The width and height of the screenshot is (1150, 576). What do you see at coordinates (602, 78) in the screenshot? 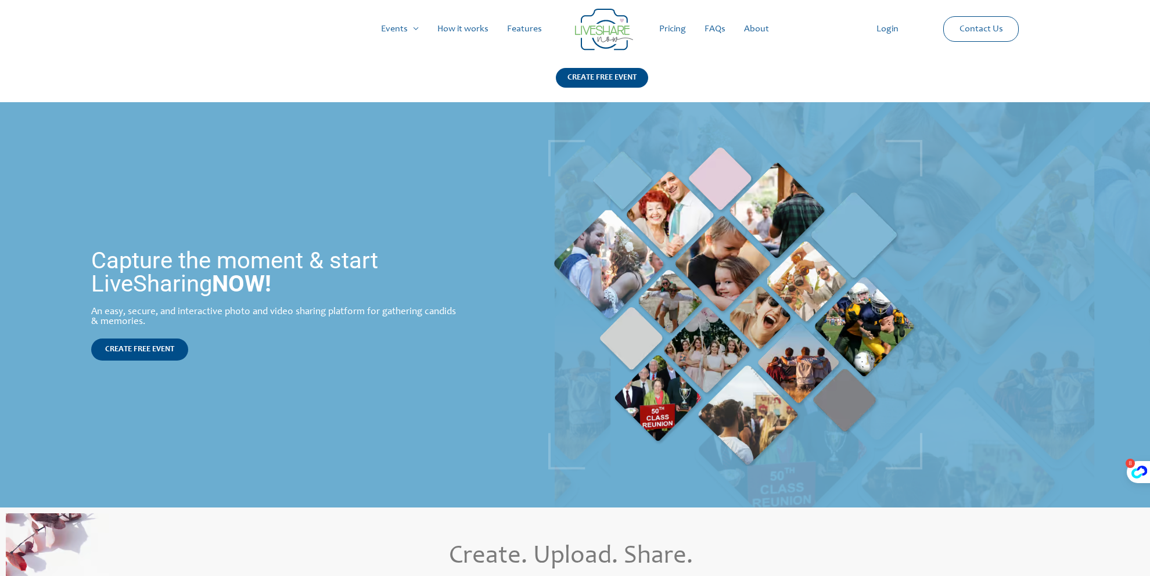
I see `div: CREATE FREE EVENT` at bounding box center [602, 78].